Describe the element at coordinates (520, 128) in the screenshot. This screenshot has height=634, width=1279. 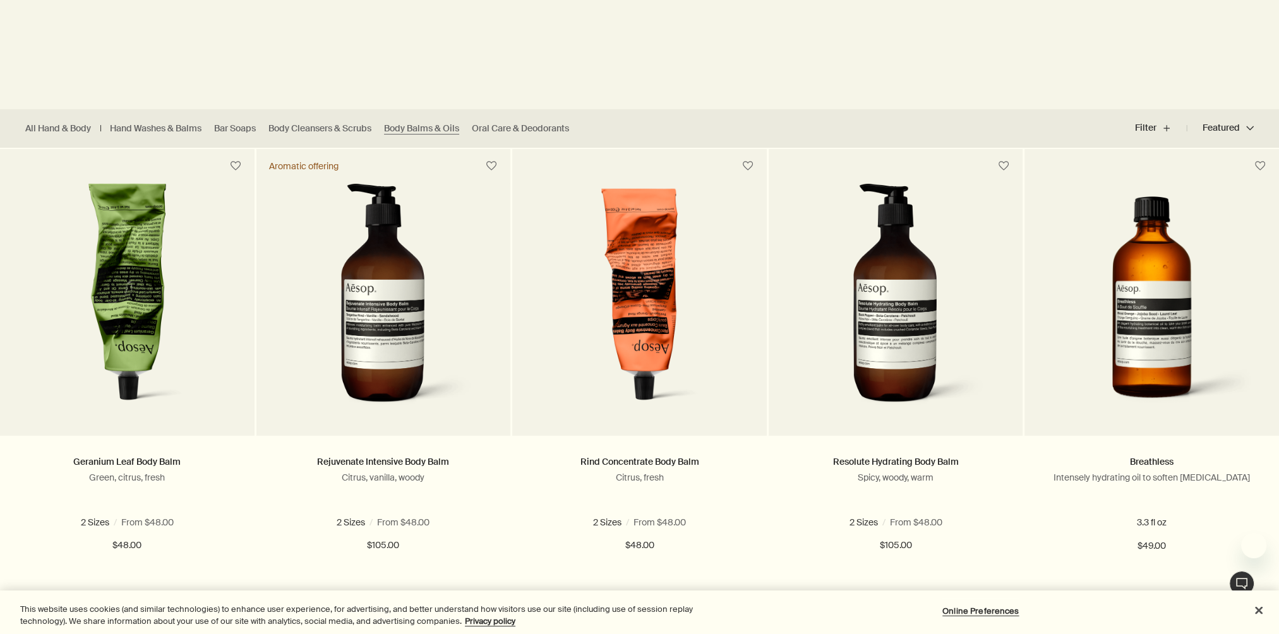
I see `a: Oral Care & Deodorants` at that location.